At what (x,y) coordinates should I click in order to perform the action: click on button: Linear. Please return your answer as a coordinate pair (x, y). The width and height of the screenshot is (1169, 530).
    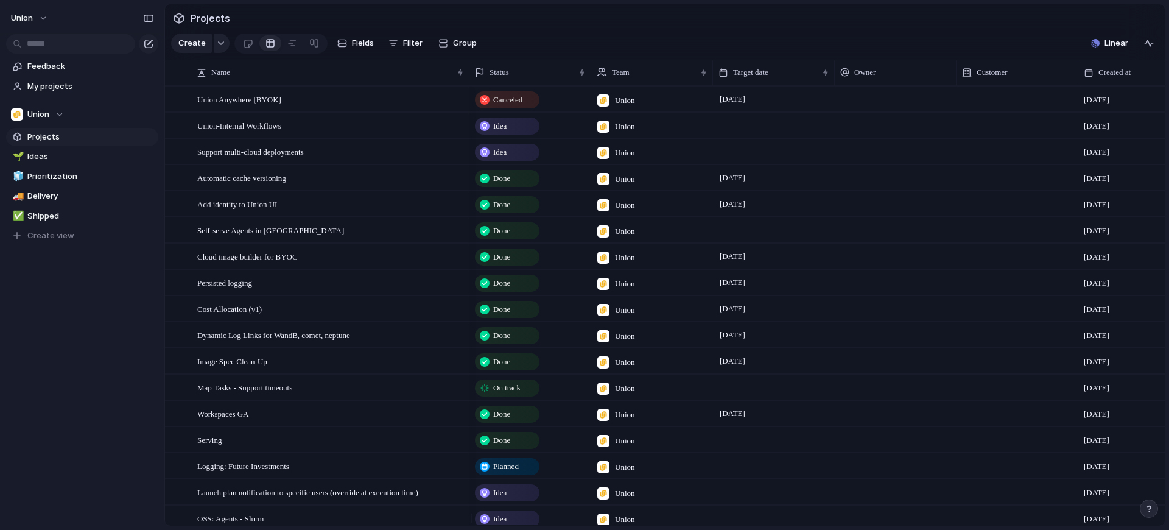
    Looking at the image, I should click on (1109, 43).